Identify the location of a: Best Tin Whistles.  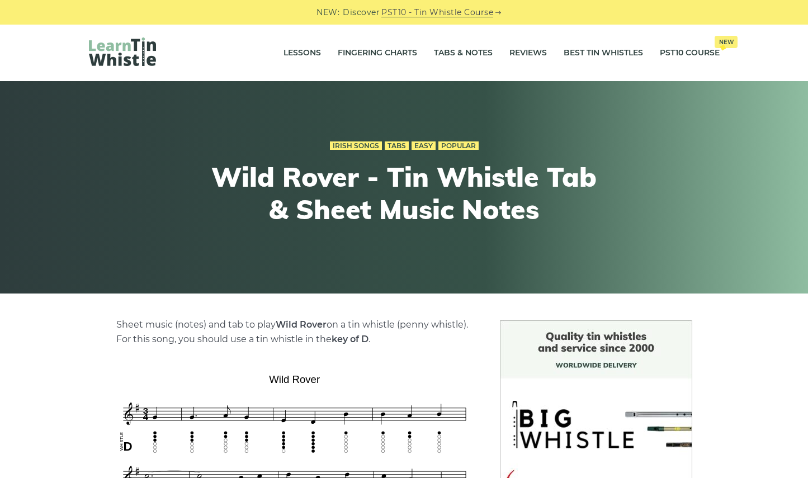
(603, 53).